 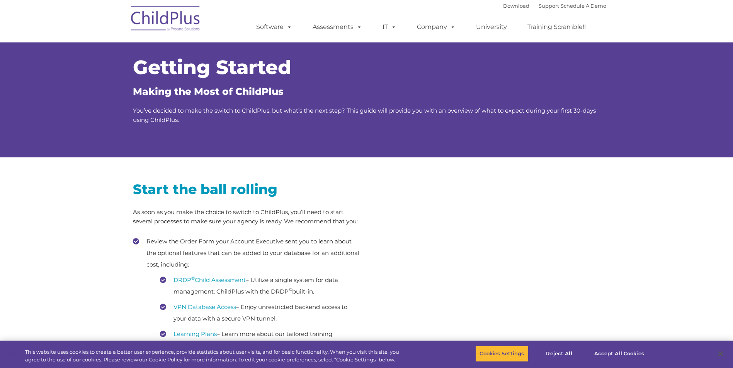 What do you see at coordinates (548, 6) in the screenshot?
I see `a: Support` at bounding box center [548, 6].